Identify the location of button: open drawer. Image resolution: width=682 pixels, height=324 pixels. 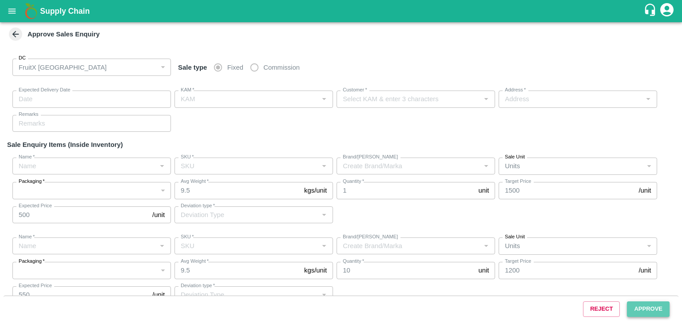
(12, 11).